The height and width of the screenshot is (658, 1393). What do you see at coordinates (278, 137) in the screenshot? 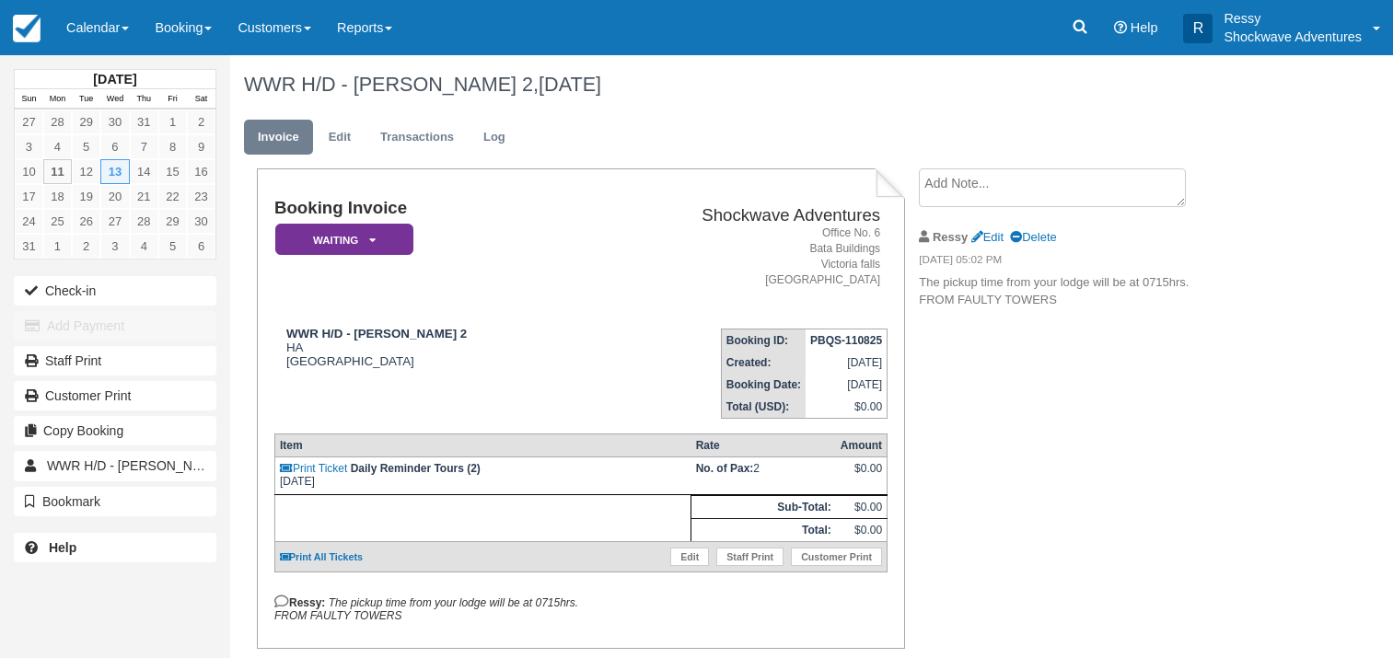
I see `a: Invoice` at bounding box center [278, 137].